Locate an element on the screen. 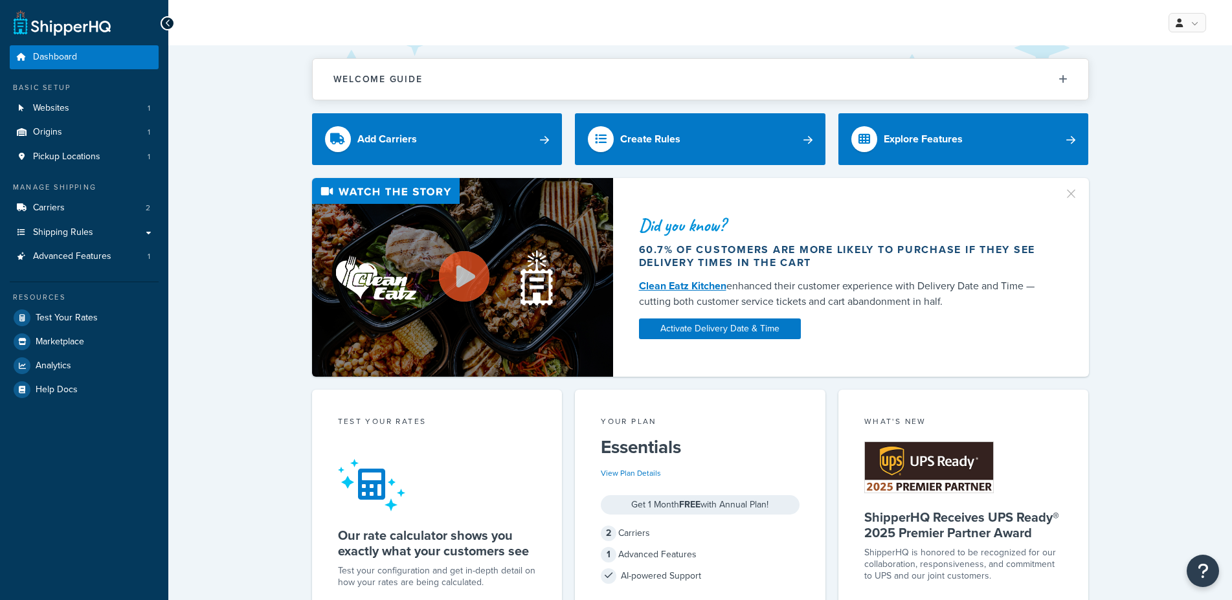 The height and width of the screenshot is (600, 1232). div: Basic Setup is located at coordinates (84, 87).